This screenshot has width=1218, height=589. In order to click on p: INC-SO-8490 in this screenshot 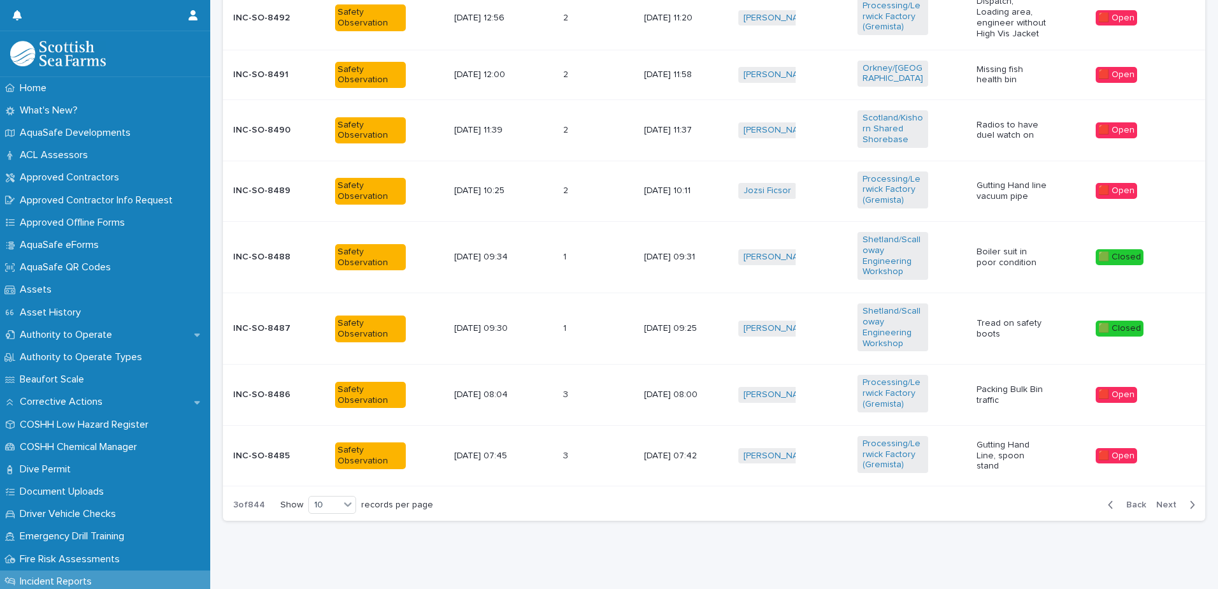, I will do `click(268, 130)`.